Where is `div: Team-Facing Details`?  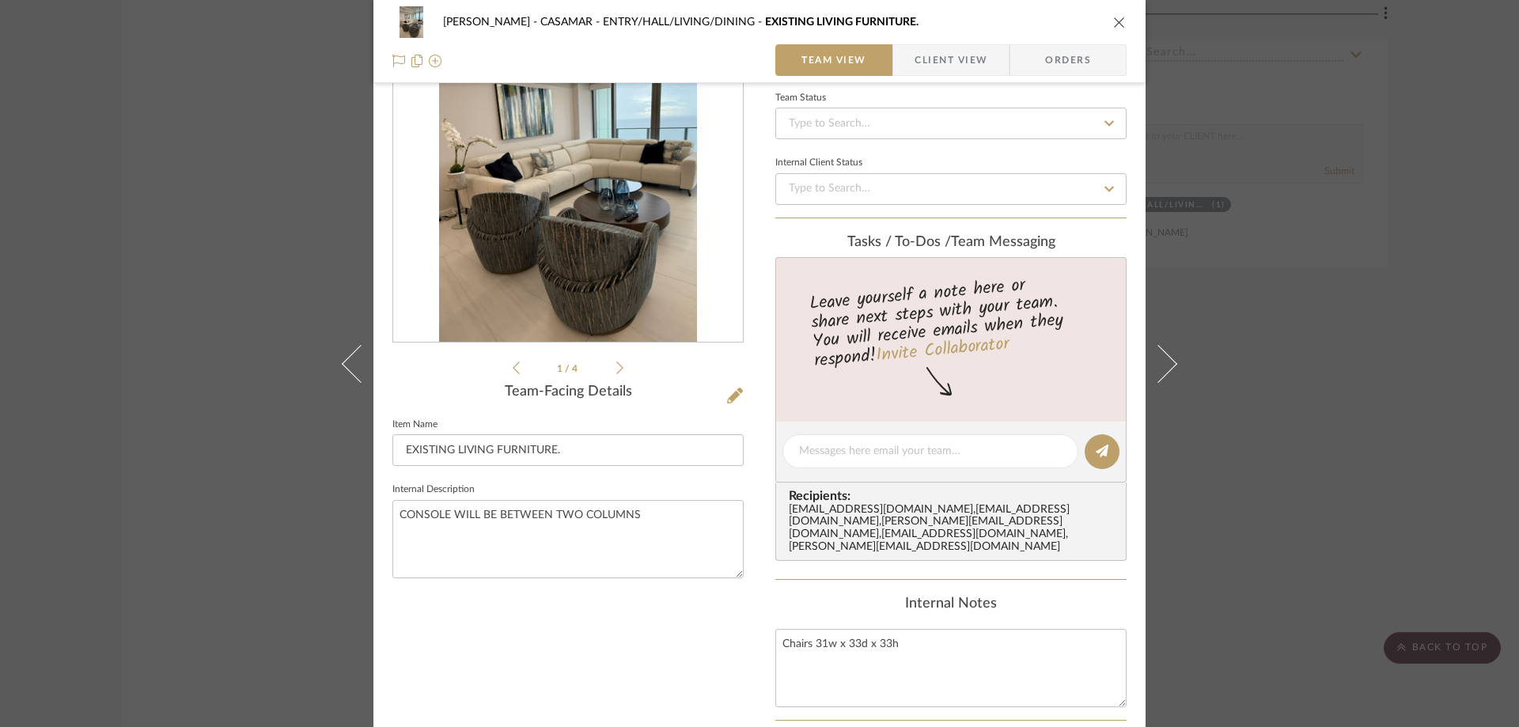
div: Team-Facing Details is located at coordinates (568, 392).